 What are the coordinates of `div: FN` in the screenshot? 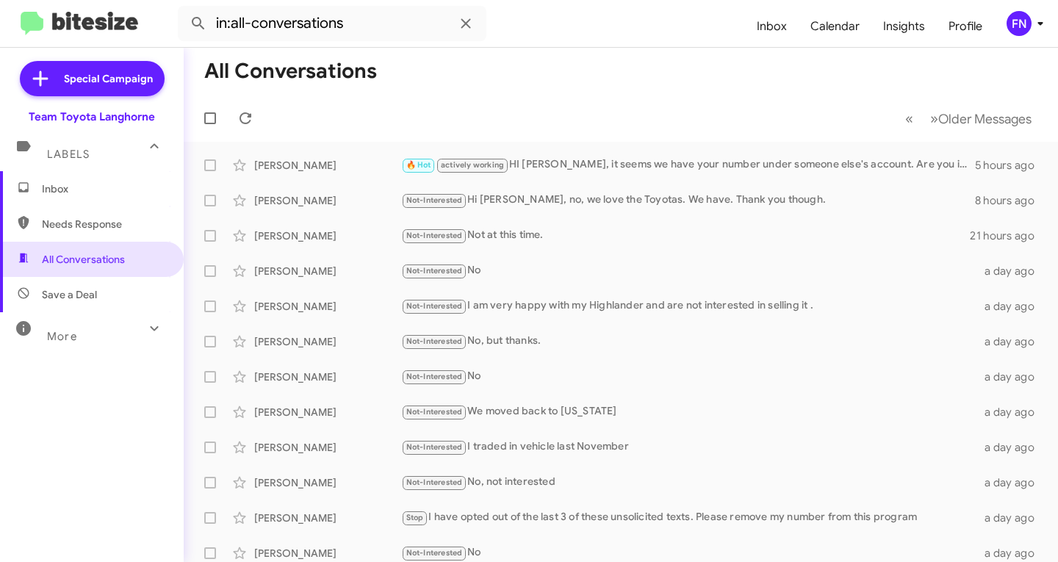 It's located at (1019, 24).